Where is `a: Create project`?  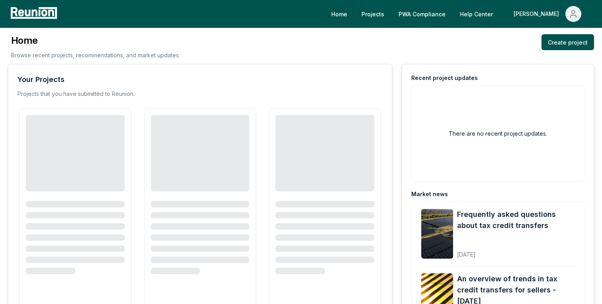 a: Create project is located at coordinates (568, 42).